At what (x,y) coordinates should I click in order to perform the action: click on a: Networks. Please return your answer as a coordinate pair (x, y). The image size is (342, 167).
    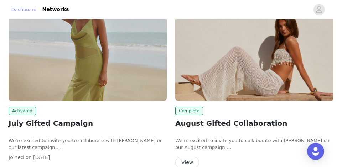
    Looking at the image, I should click on (56, 9).